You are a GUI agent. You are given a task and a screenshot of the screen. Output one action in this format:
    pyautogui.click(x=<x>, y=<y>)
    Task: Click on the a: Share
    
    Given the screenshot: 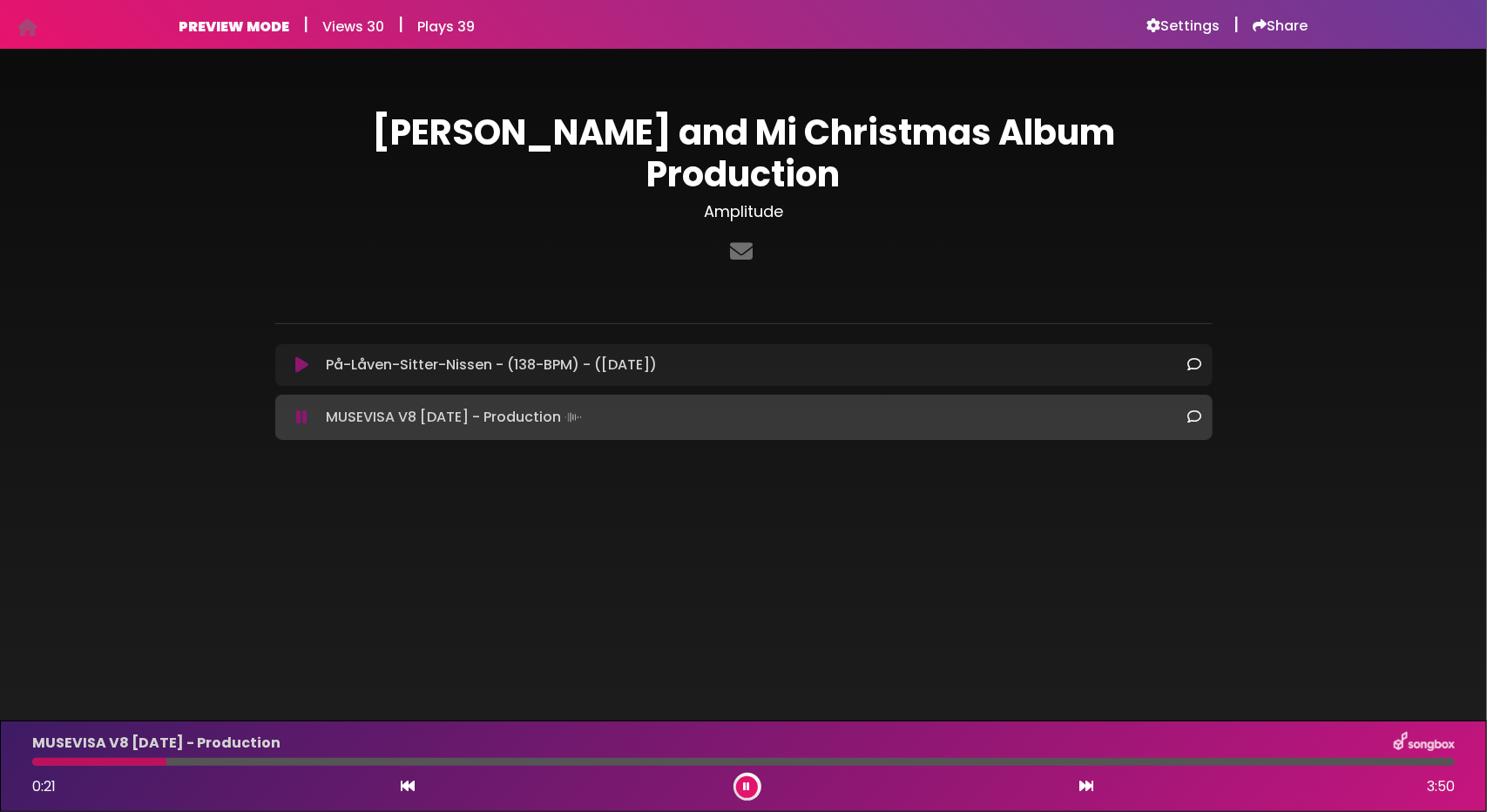 What is the action you would take?
    pyautogui.click(x=1281, y=26)
    